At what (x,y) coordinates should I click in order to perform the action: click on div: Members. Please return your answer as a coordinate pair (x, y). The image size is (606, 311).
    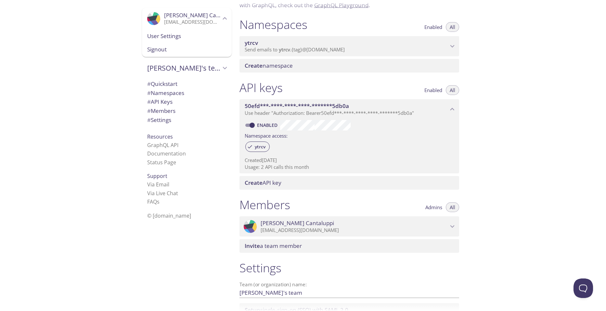
    Looking at the image, I should click on (187, 111).